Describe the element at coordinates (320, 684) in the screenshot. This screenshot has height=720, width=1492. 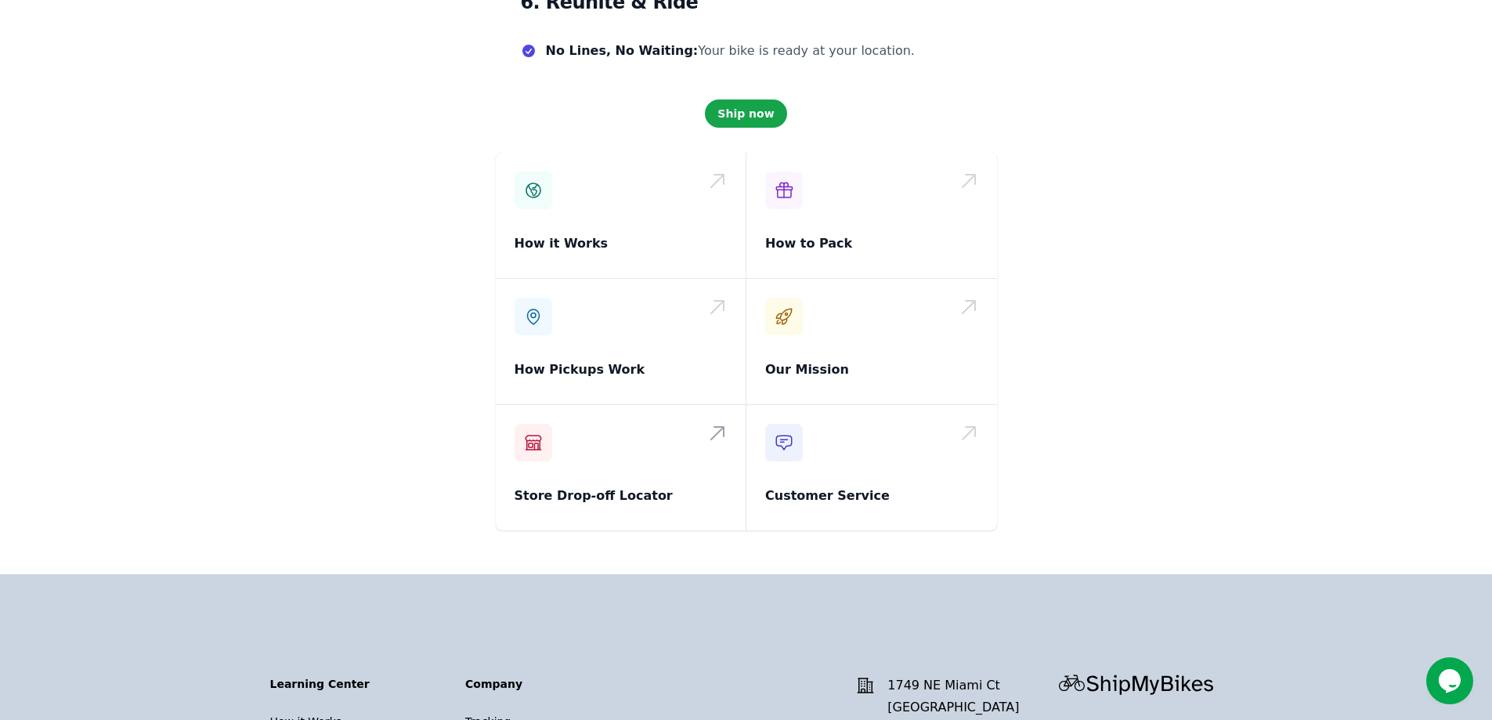
I see `a: Learning Center` at that location.